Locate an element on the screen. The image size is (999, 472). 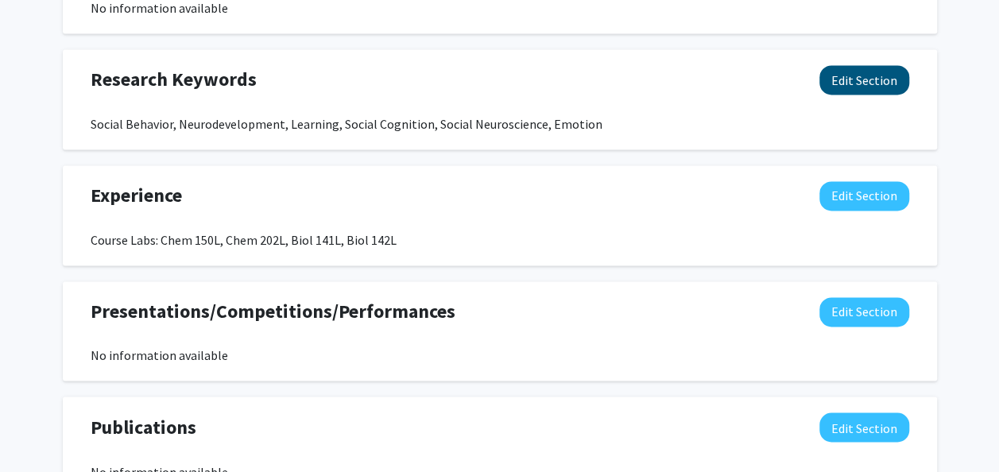
button: Edit Publications is located at coordinates (864, 427).